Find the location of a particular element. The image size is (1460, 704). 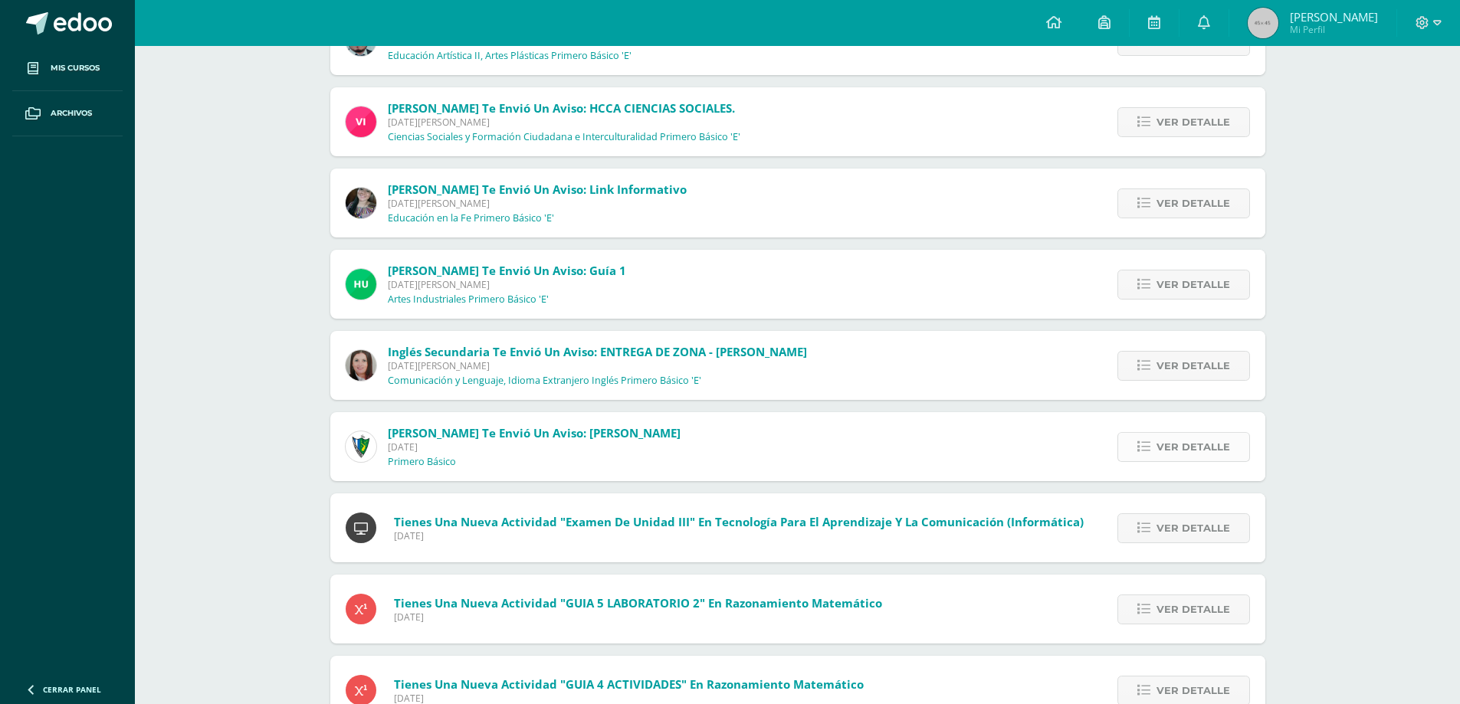

img: 8af0450cf43d44e38c4a1497329761f3.png is located at coordinates (361, 366).